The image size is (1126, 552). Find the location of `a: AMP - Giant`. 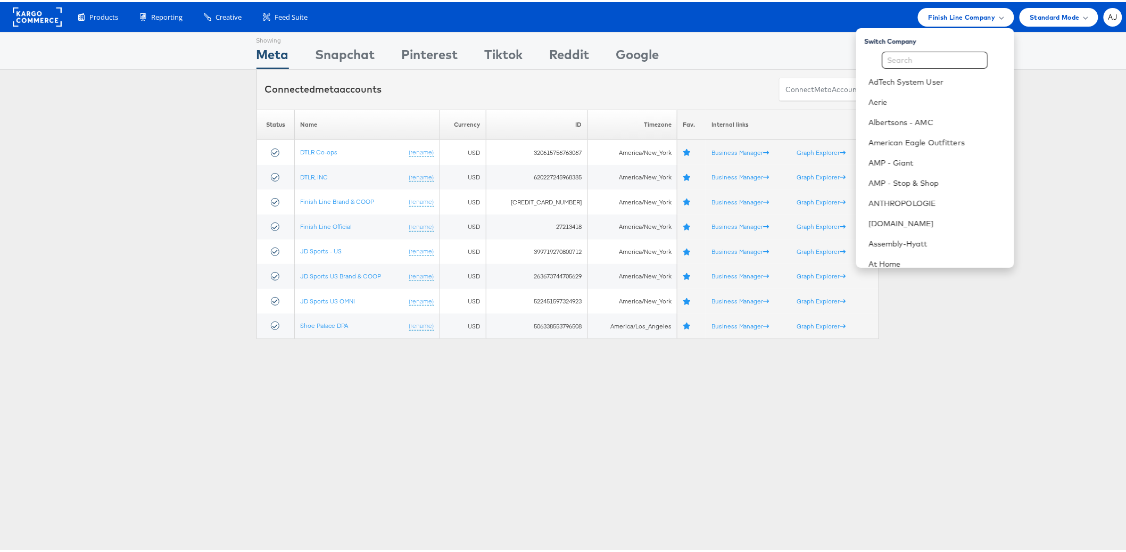

a: AMP - Giant is located at coordinates (937, 161).